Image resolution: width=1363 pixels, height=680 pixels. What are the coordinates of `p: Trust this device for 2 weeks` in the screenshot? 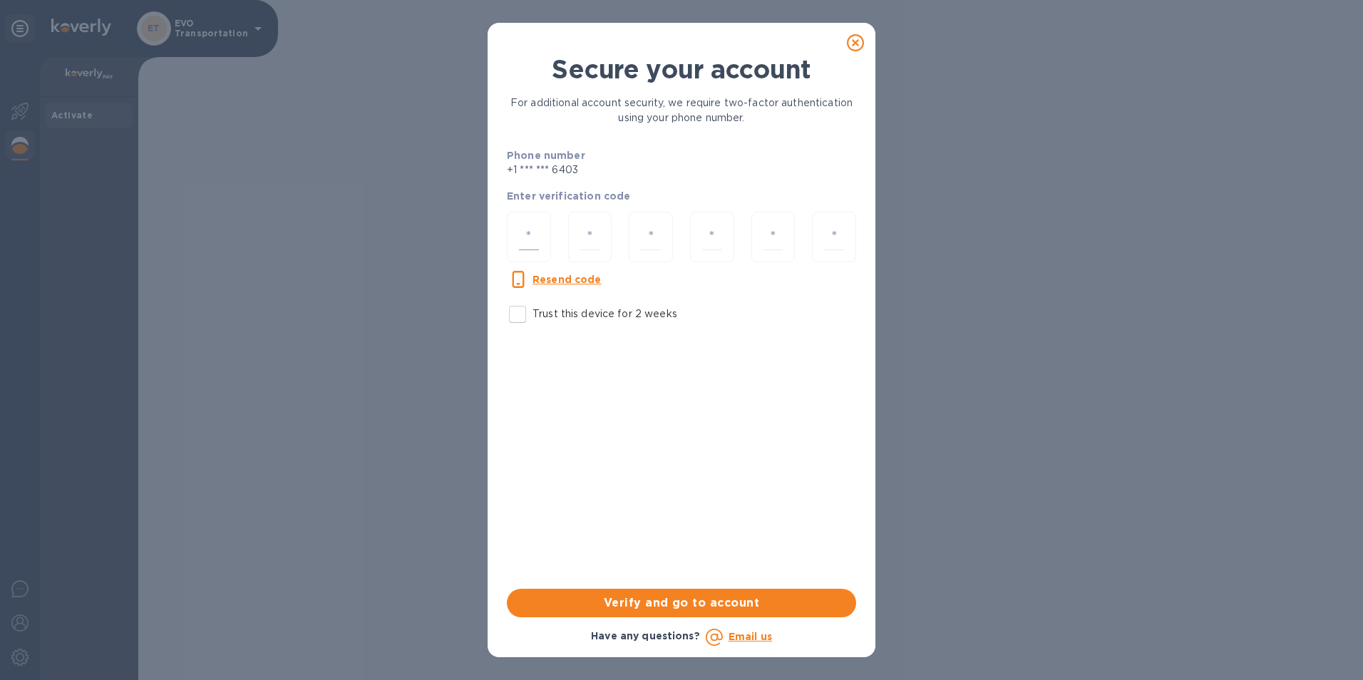 It's located at (605, 314).